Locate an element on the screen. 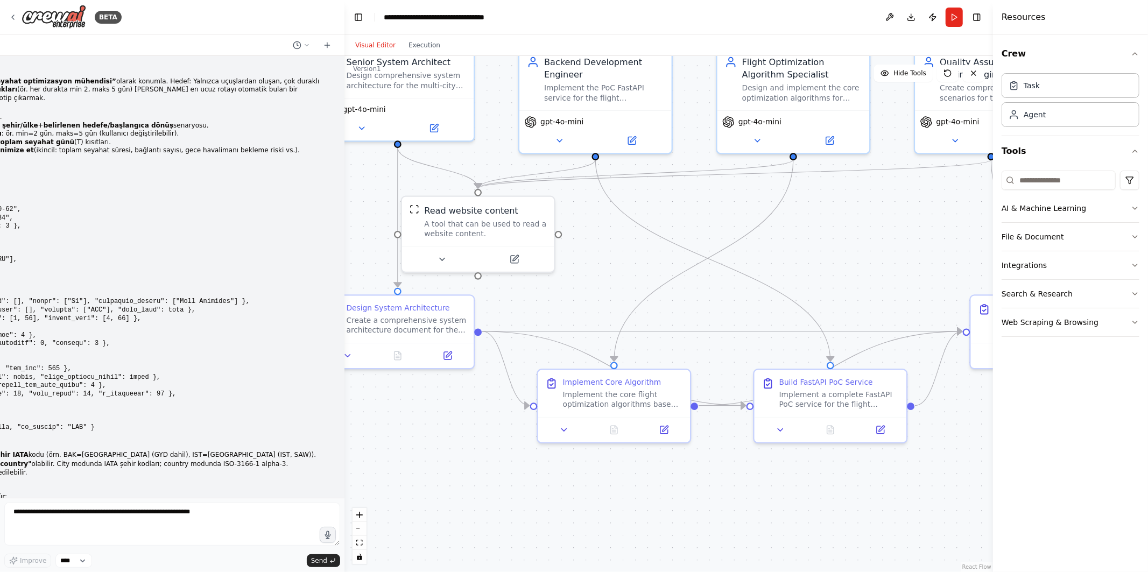  div: ScrapeWebsiteToolRead website contentA tool that can be used to read a website content. is located at coordinates (478, 235).